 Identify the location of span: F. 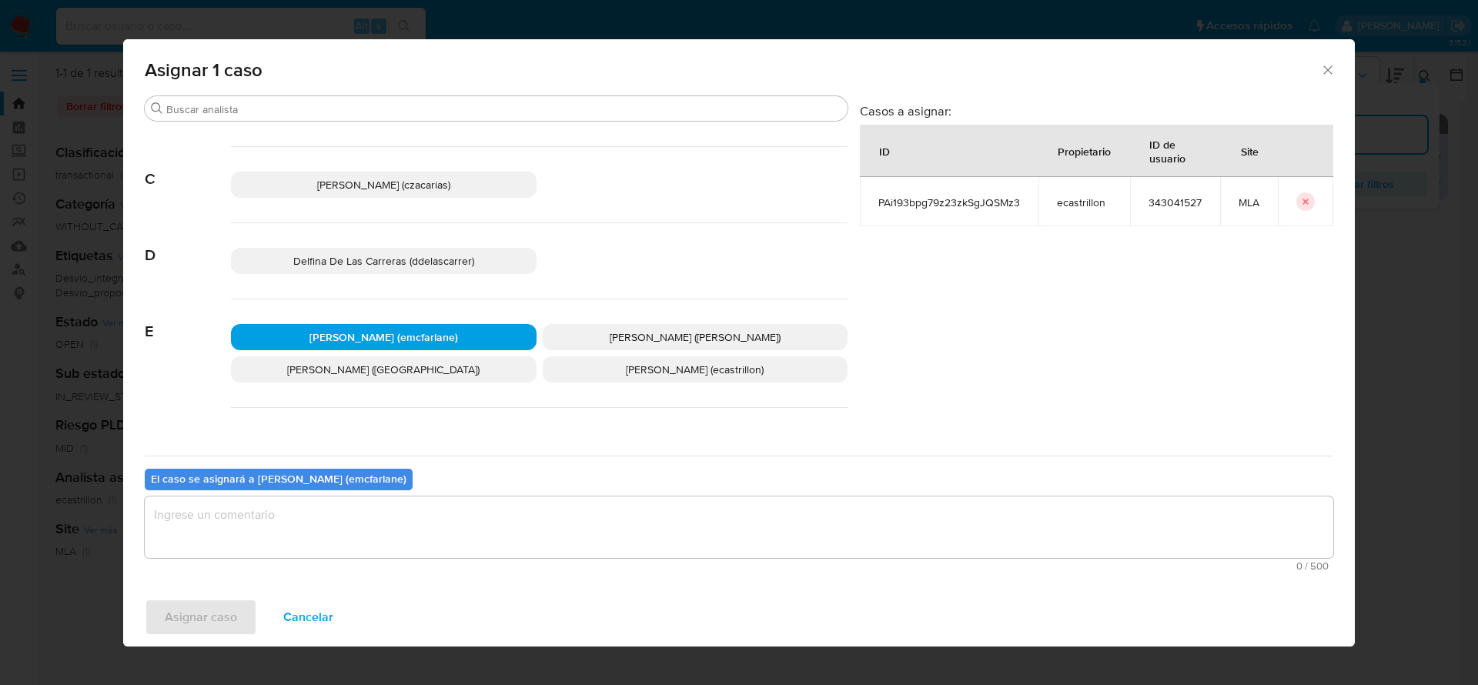
(188, 429).